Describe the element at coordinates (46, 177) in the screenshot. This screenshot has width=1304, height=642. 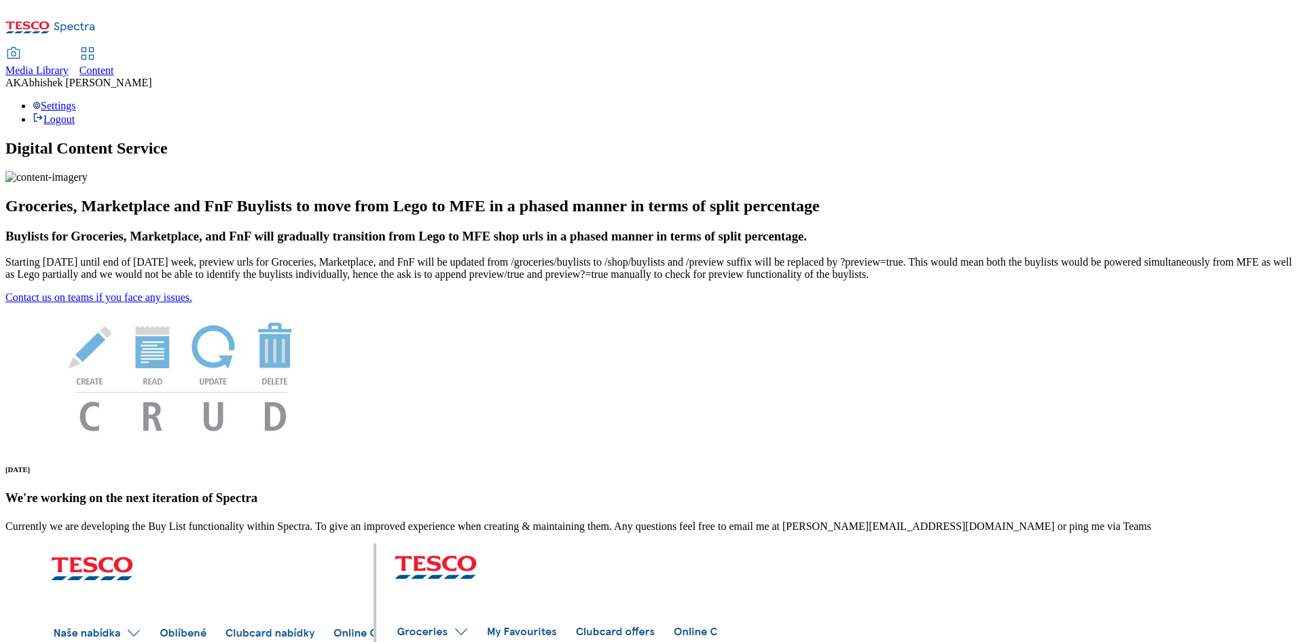
I see `img: content-imagery` at that location.